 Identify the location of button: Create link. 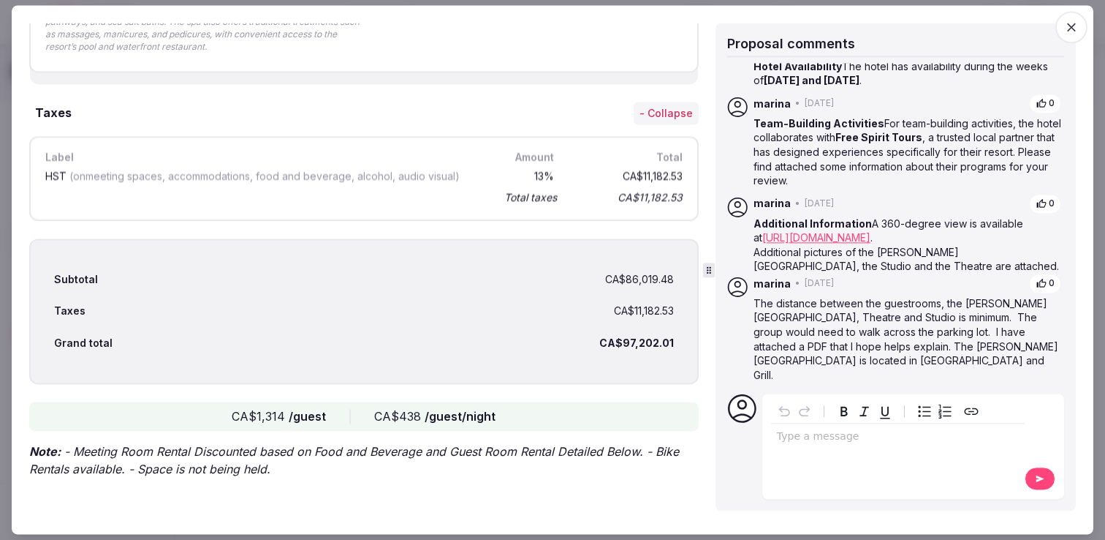
(972, 412).